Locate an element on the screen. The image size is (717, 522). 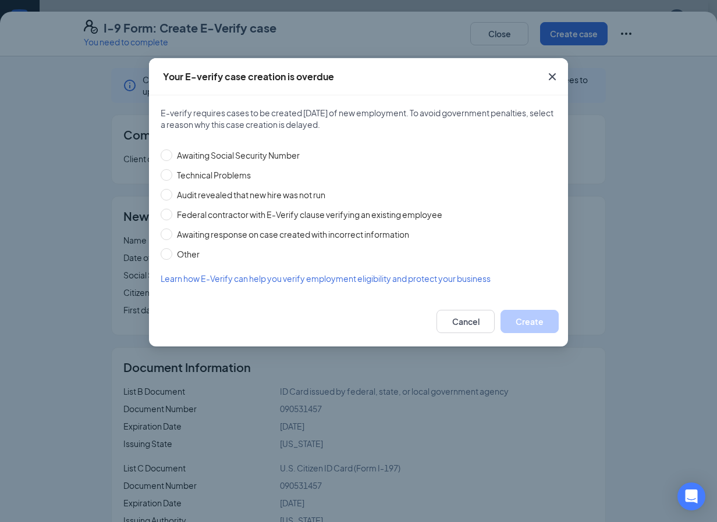
span: Federal contractor with E-Verify clause verifying an existing employee is located at coordinates (309, 215).